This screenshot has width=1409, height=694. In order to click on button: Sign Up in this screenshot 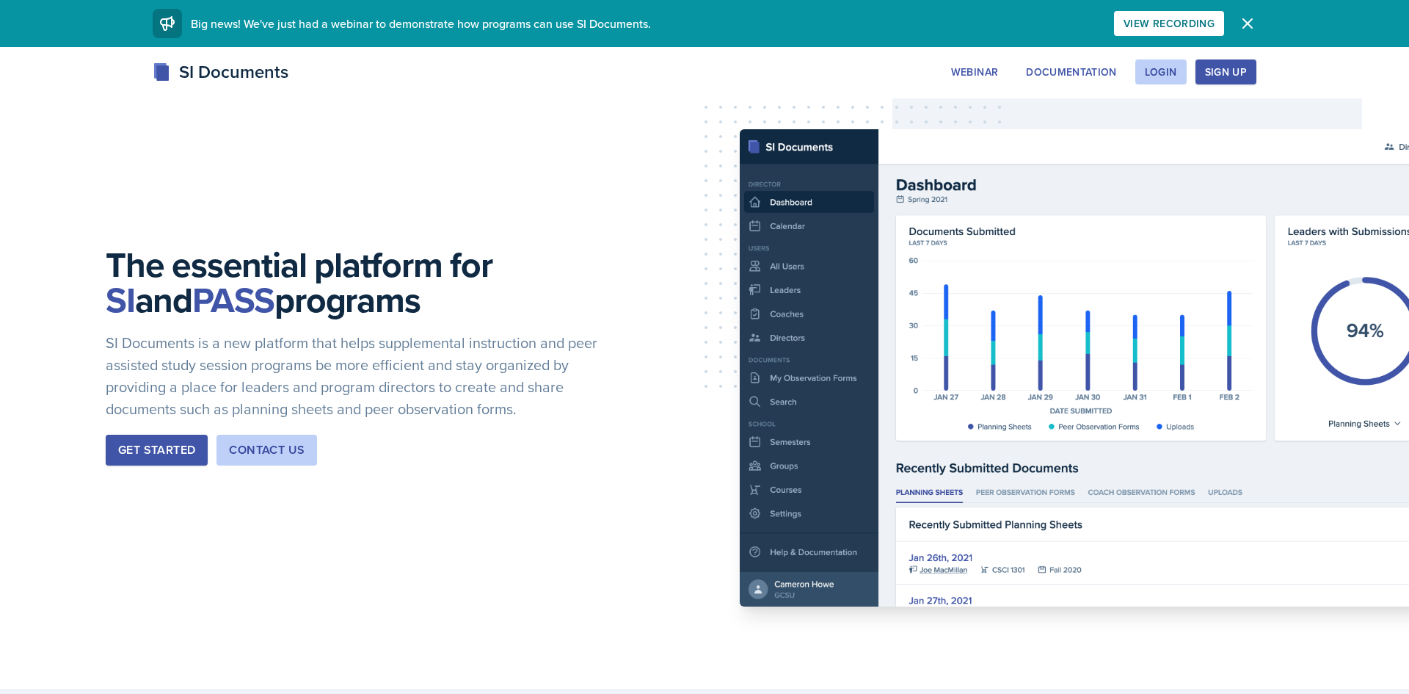, I will do `click(1226, 72)`.